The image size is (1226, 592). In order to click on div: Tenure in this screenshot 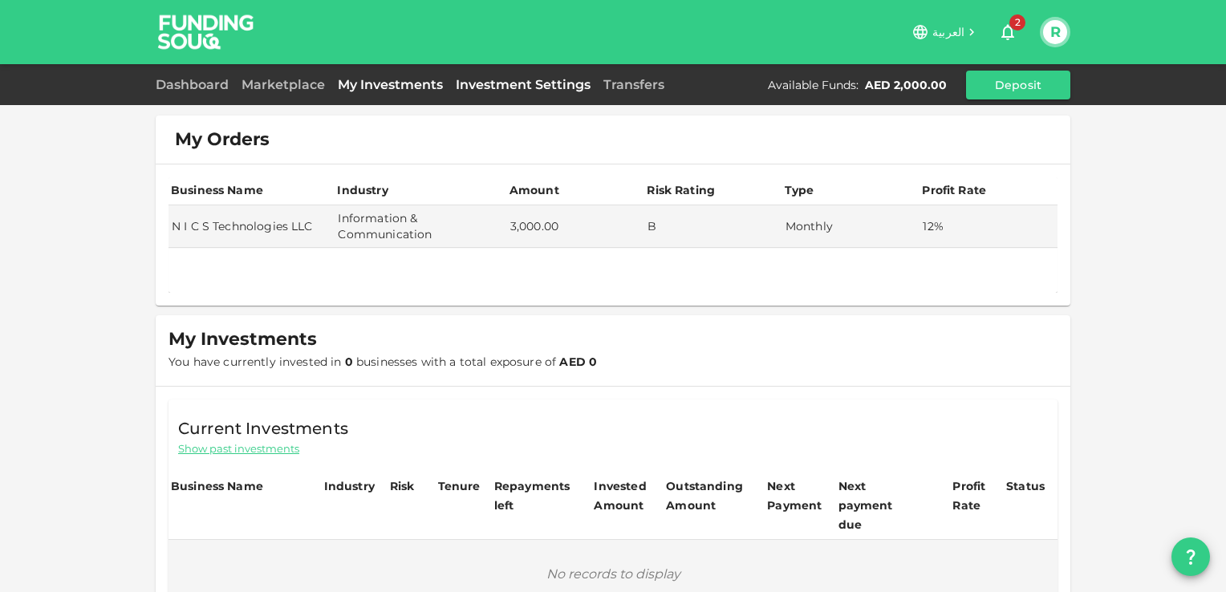, I will do `click(459, 486)`.